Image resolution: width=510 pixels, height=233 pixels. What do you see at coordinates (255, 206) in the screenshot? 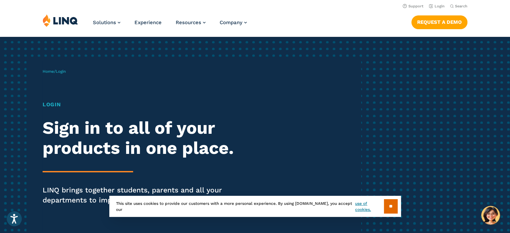
I see `div: This site uses cookies to provide our customers with a more personal experience. By using [DOMAIN...` at bounding box center [255, 206].